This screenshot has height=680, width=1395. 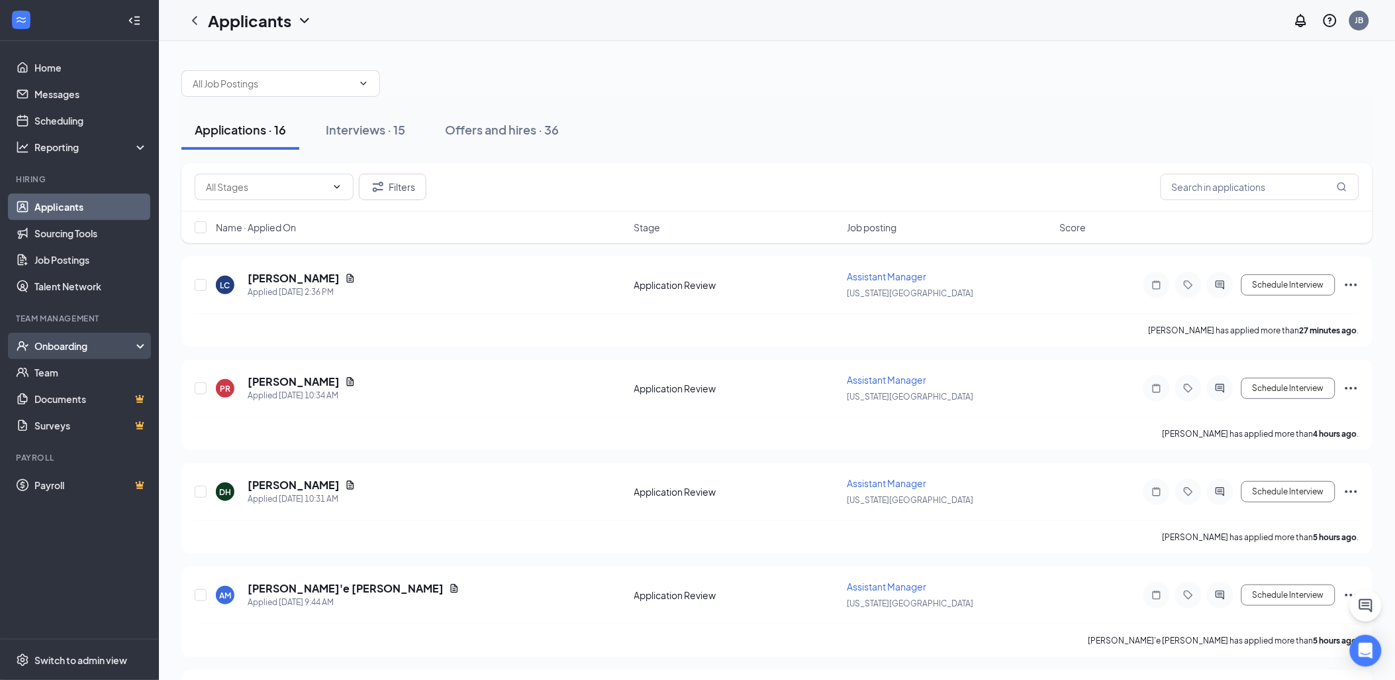 What do you see at coordinates (378, 187) in the screenshot?
I see `svg: Filter` at bounding box center [378, 187].